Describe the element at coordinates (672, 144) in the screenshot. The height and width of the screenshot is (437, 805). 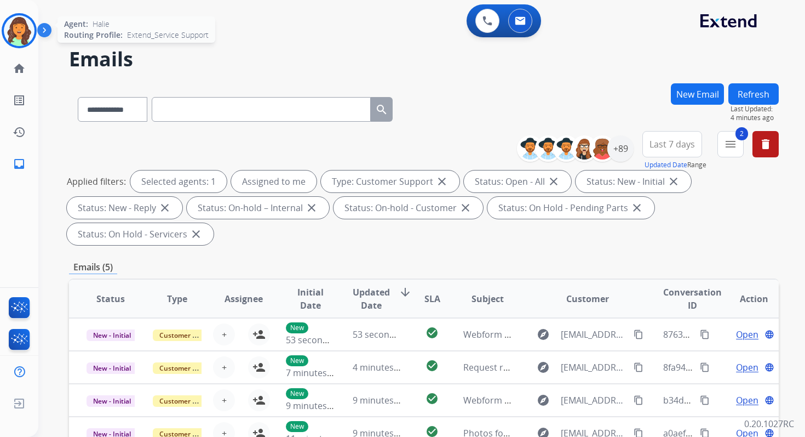
I see `button: Last 7 days` at that location.